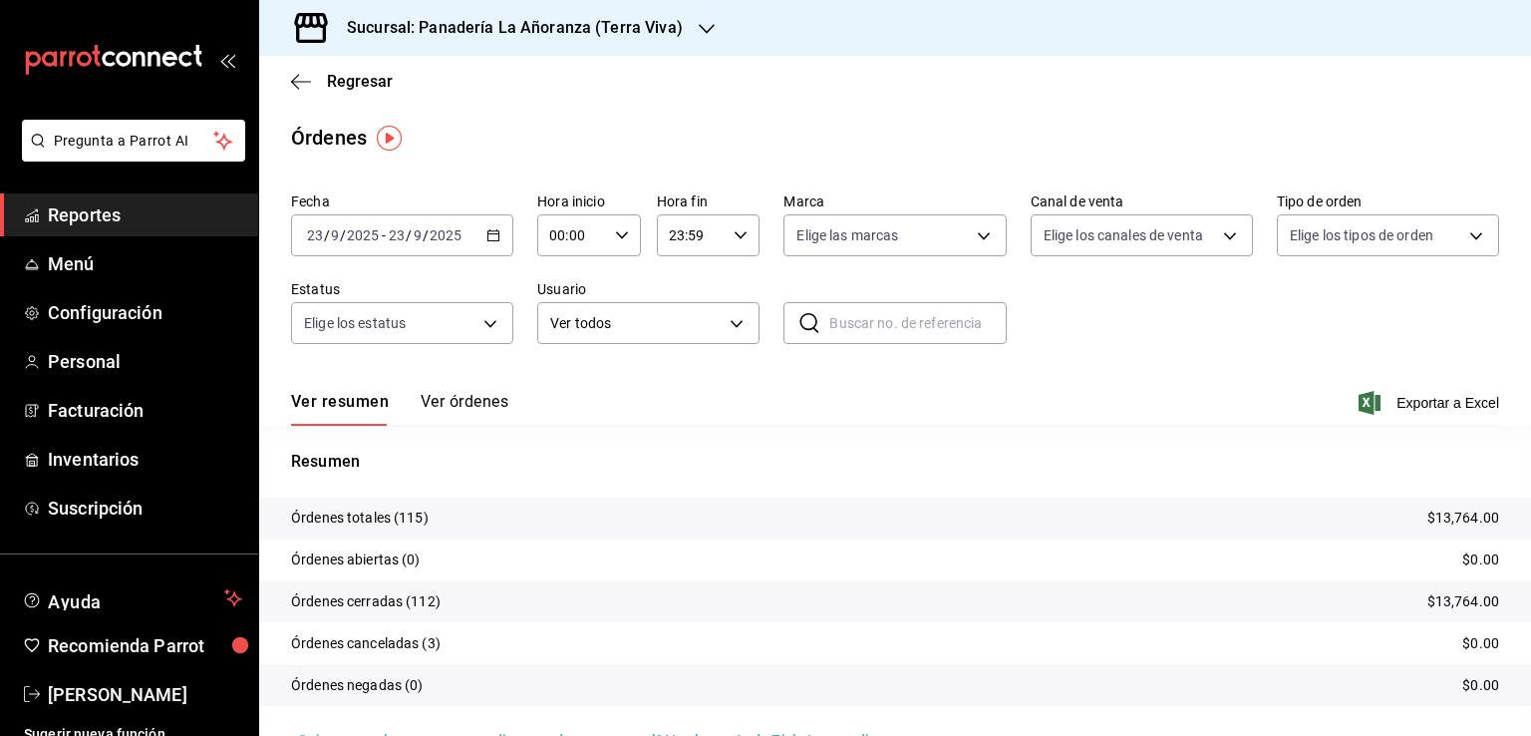 This screenshot has width=1531, height=736. I want to click on label: Hora fin, so click(709, 201).